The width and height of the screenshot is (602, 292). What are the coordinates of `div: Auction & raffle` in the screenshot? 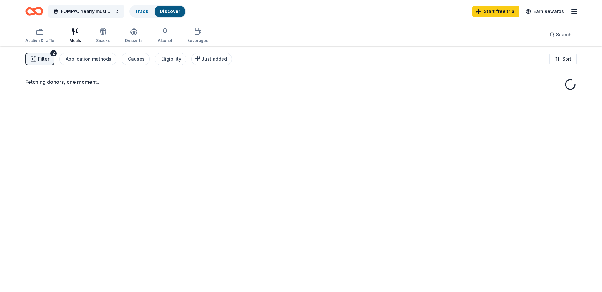 It's located at (40, 41).